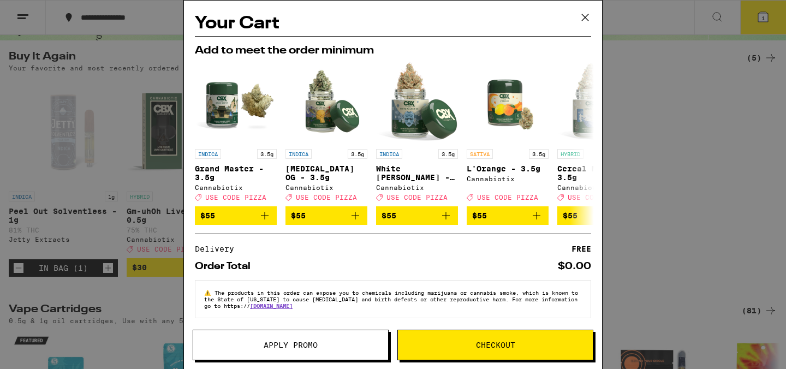 This screenshot has width=786, height=369. I want to click on a: Open page for Jet Lag OG - 3.5g from Cannabiotix, so click(327, 134).